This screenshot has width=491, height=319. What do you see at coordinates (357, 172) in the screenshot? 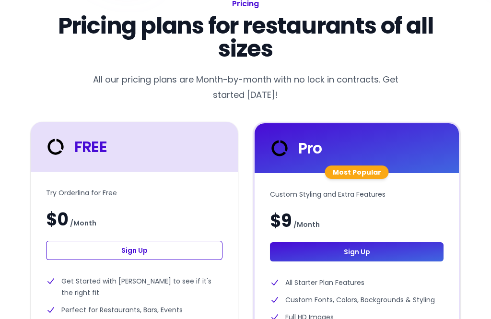
I see `div: Most Popular` at bounding box center [357, 172].